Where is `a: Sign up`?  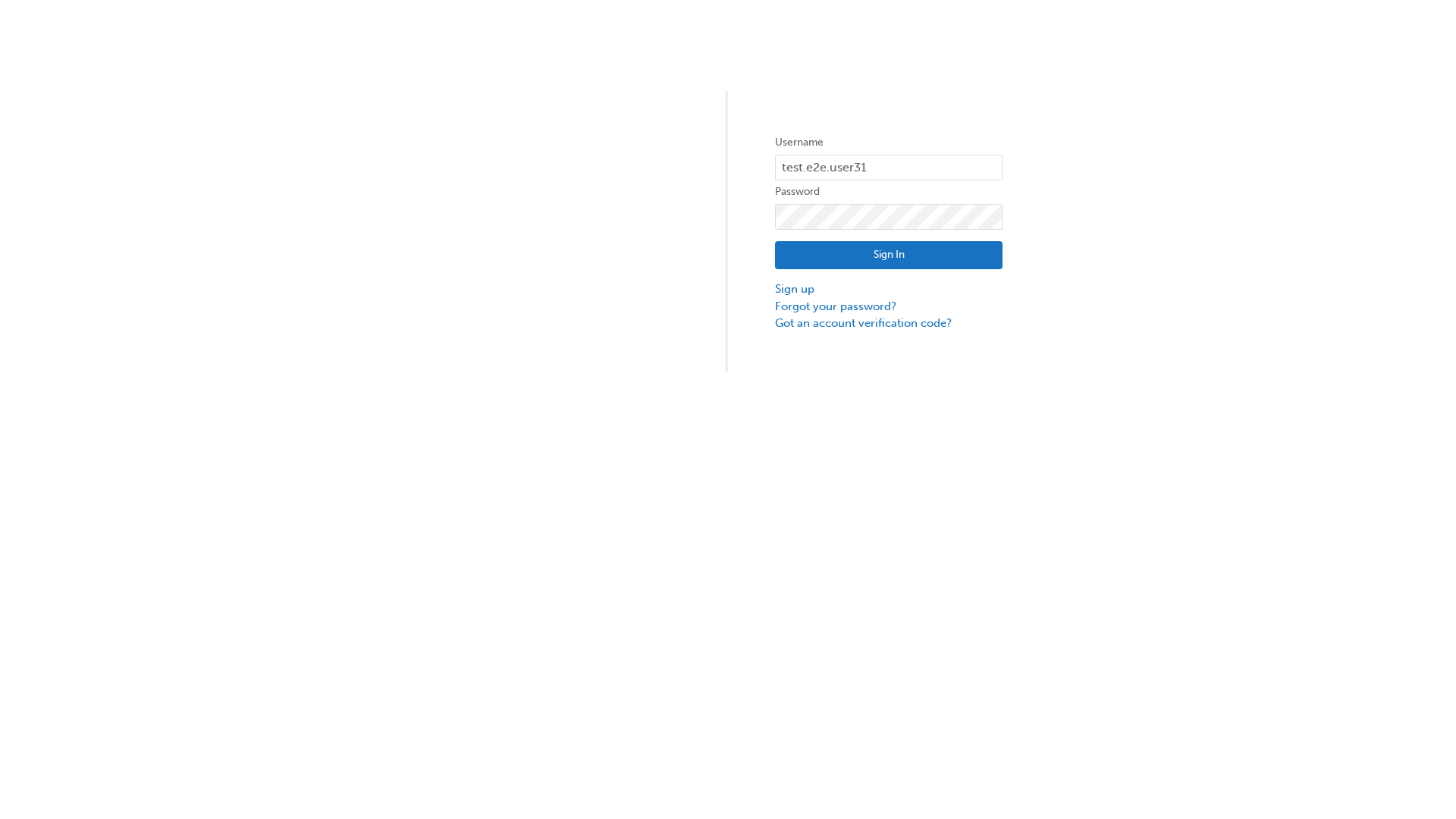 a: Sign up is located at coordinates (889, 289).